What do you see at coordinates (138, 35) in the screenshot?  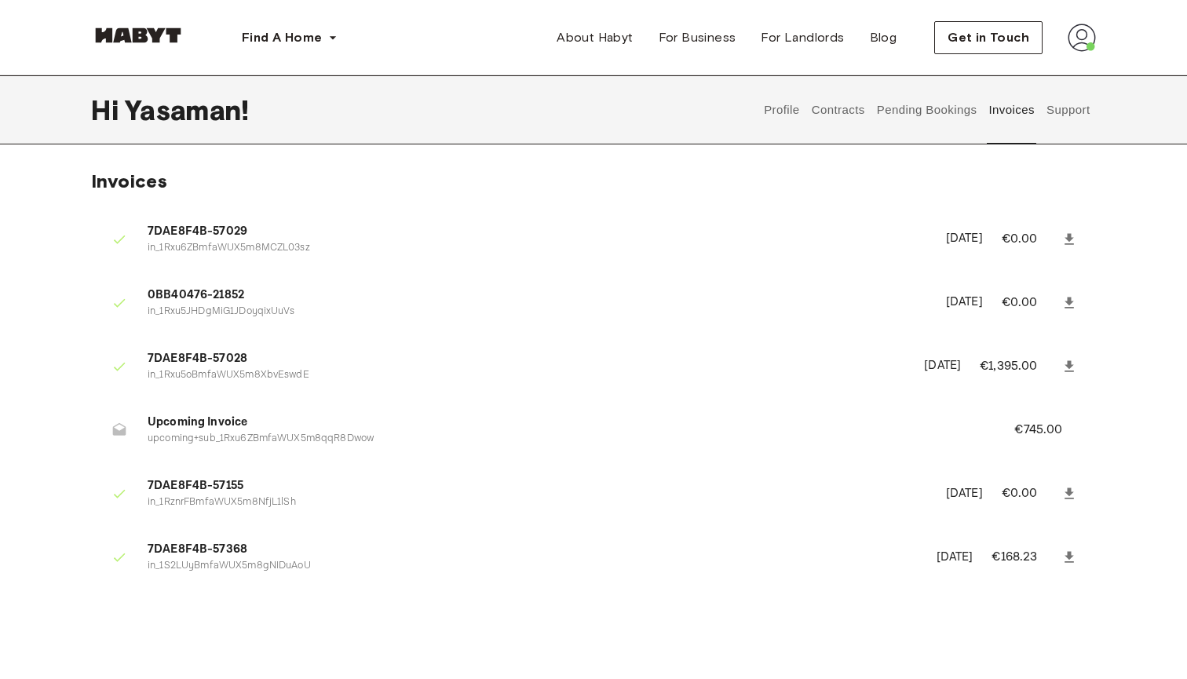 I see `img: Habyt` at bounding box center [138, 35].